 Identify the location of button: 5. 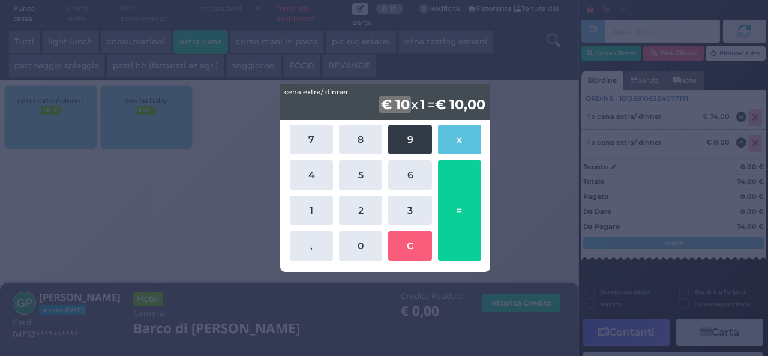
(361, 175).